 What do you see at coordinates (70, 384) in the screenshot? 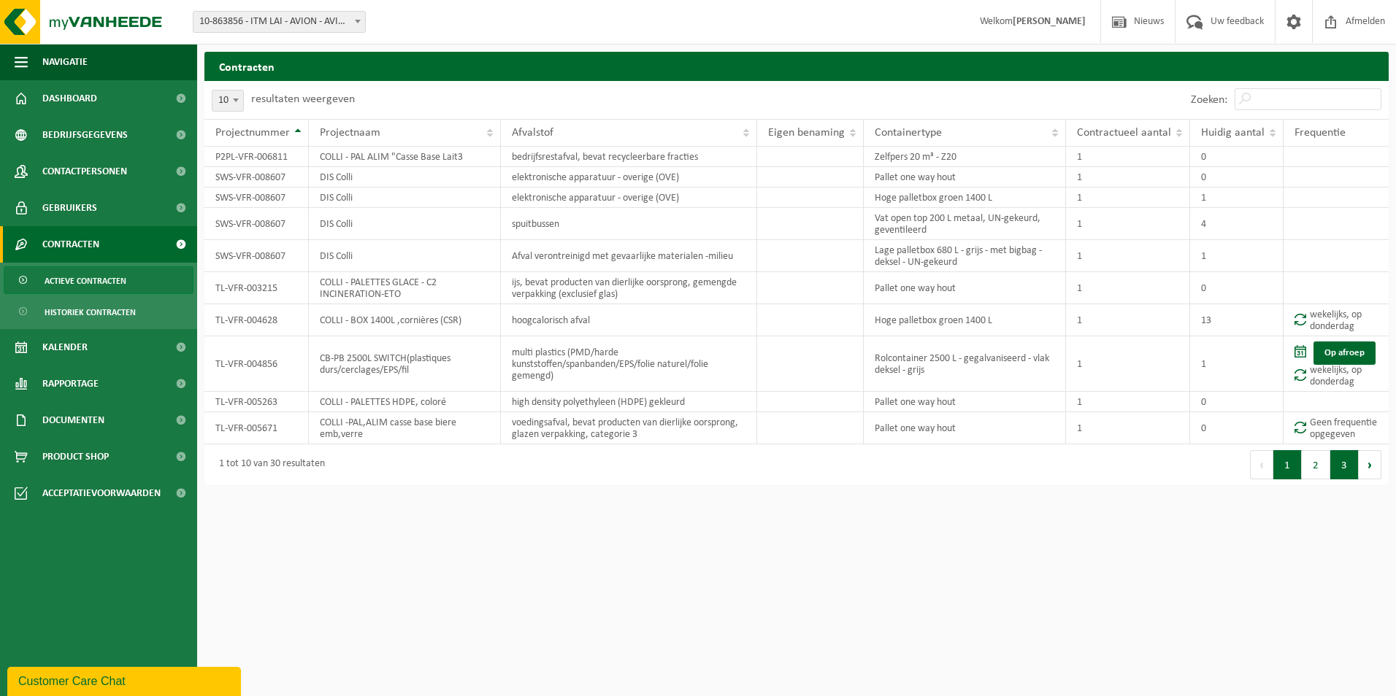
I see `span: Rapportage` at bounding box center [70, 384].